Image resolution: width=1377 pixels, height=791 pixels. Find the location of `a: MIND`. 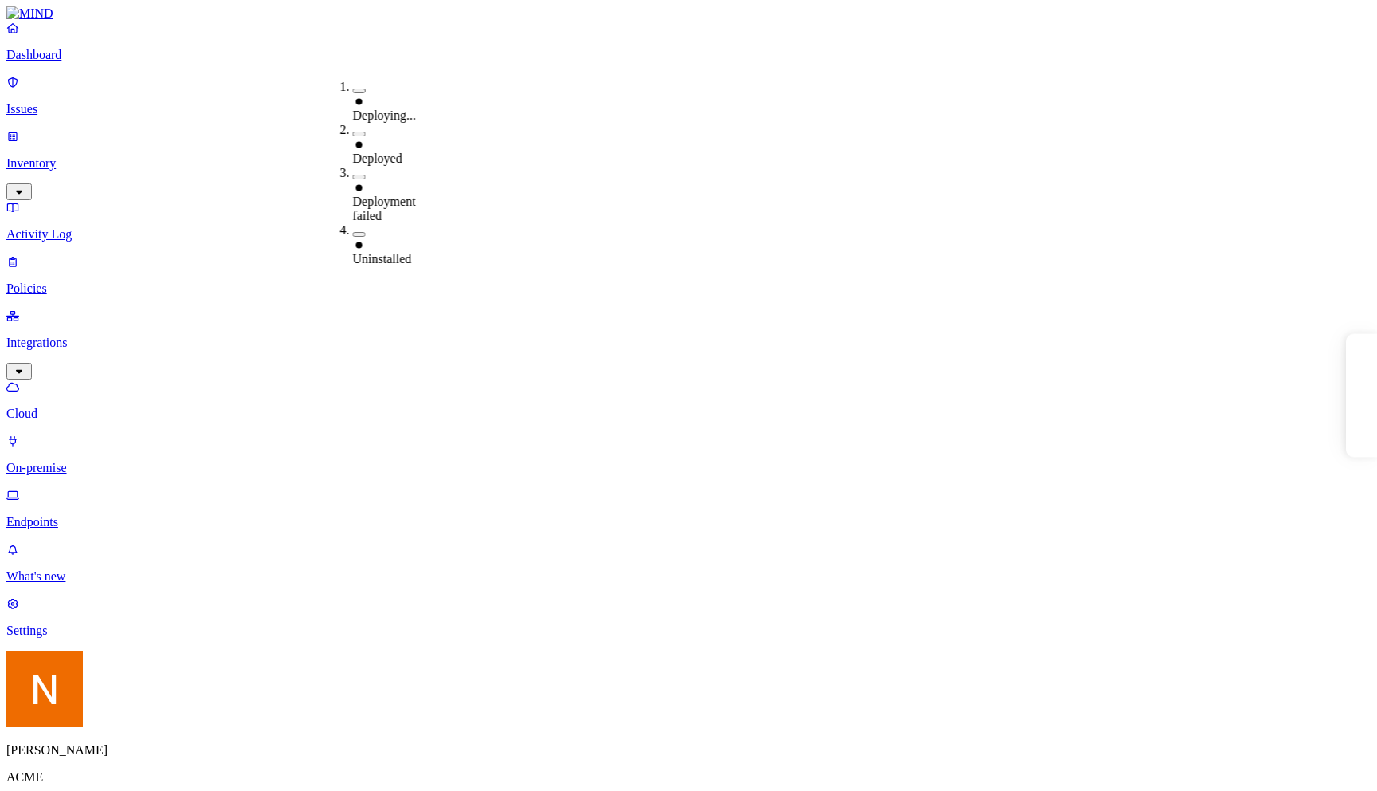

a: MIND is located at coordinates (689, 14).